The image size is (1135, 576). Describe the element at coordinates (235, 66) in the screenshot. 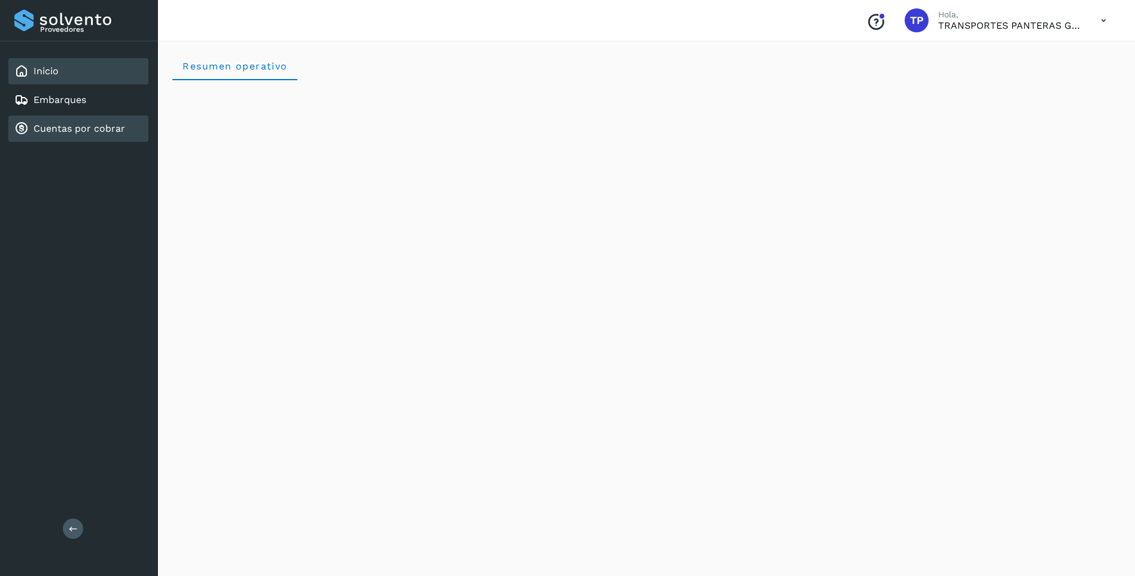

I see `span: Resumen operativo` at that location.